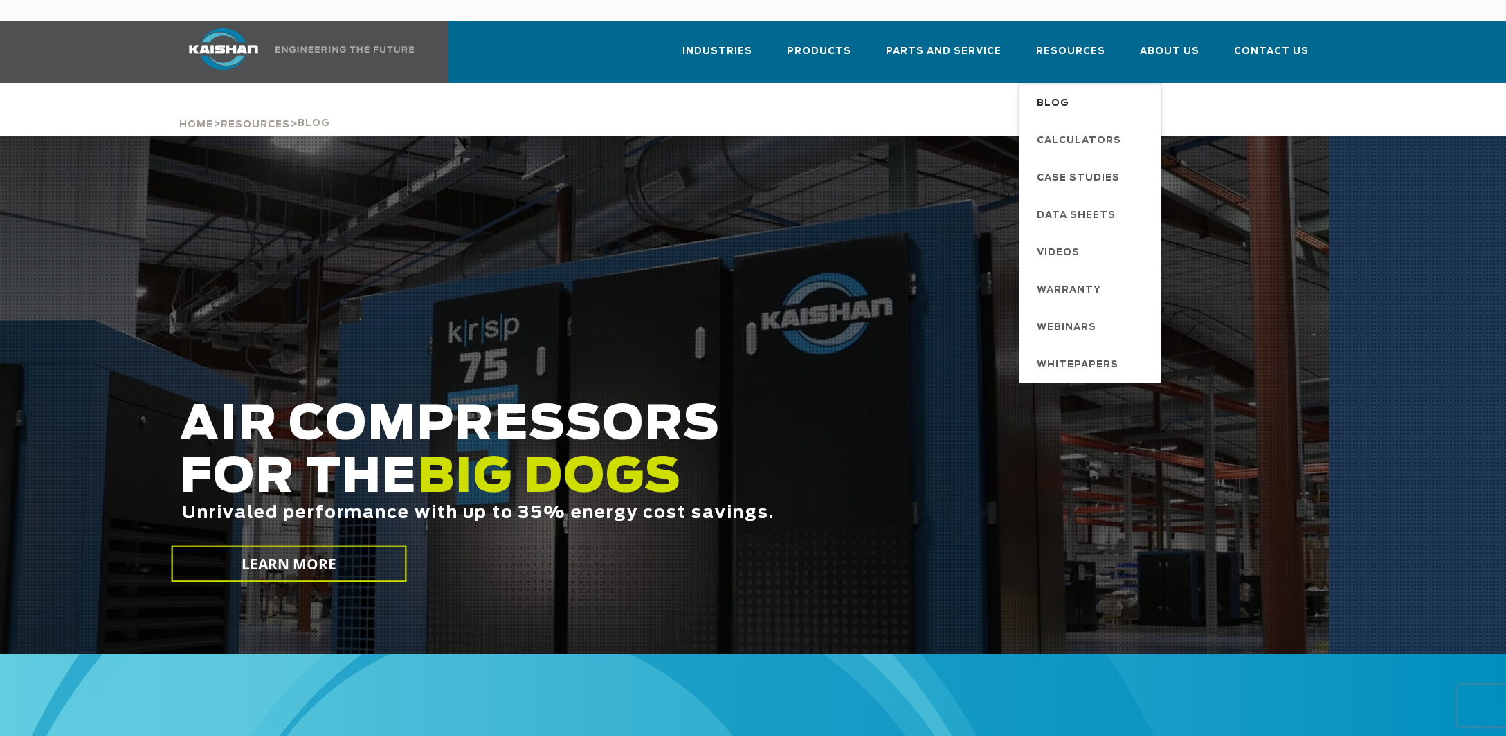 The width and height of the screenshot is (1506, 736). Describe the element at coordinates (1079, 141) in the screenshot. I see `span: Calculators` at that location.